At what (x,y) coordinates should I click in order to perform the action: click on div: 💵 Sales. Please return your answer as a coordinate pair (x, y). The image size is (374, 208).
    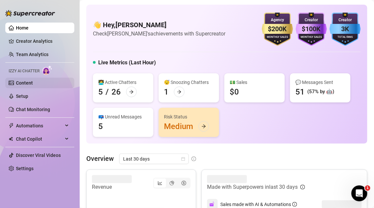
    Looking at the image, I should click on (255, 82).